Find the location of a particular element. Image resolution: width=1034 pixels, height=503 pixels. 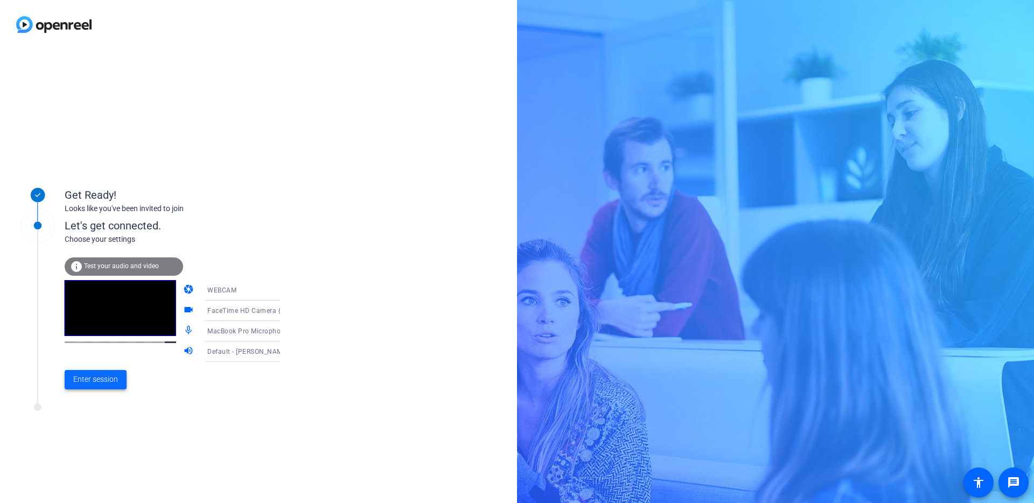

mat-icon: message is located at coordinates (1014, 483).